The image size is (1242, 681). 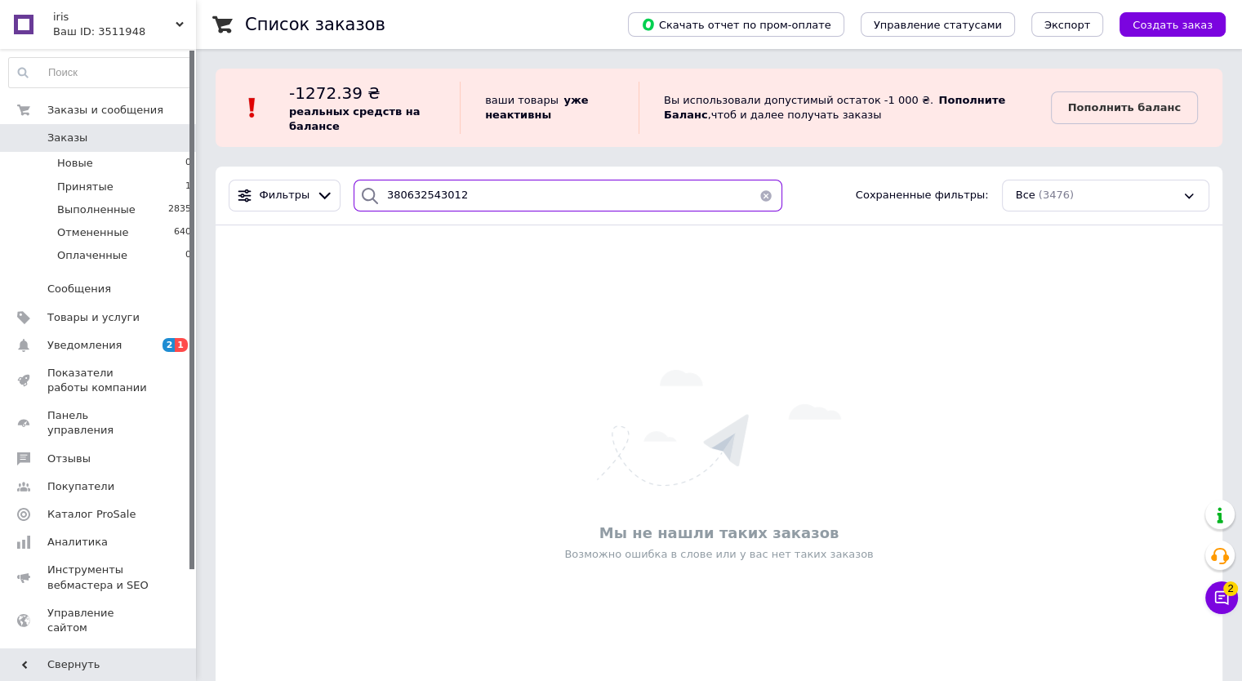 I want to click on span: Товары и услуги, so click(x=93, y=318).